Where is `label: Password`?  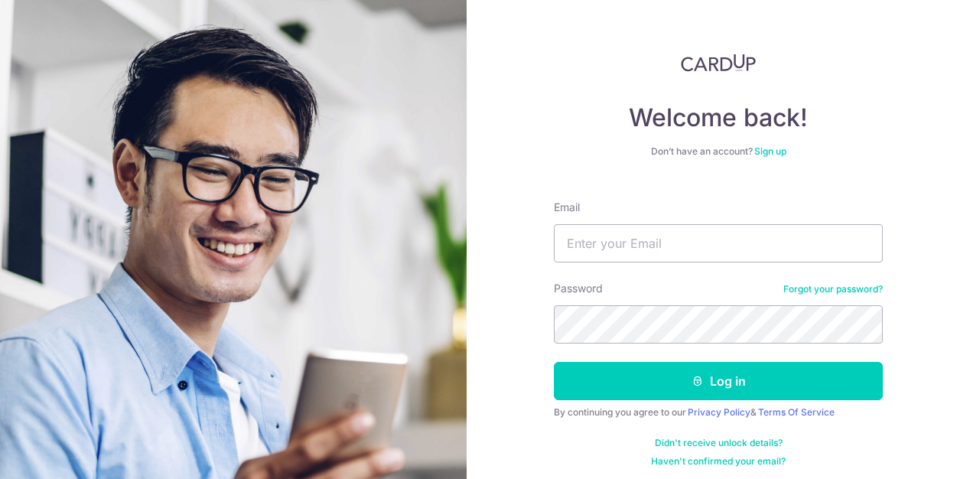 label: Password is located at coordinates (578, 288).